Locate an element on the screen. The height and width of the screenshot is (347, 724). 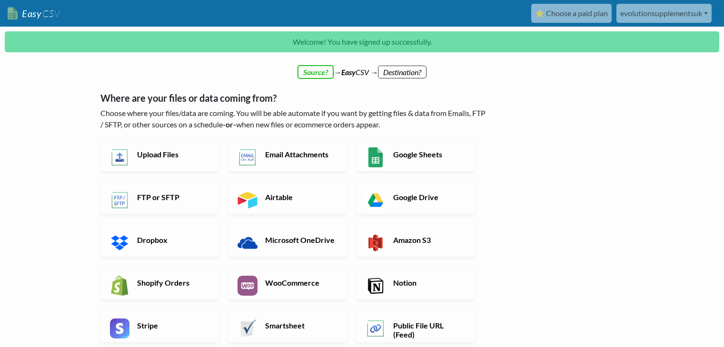
h6: Public File URL (Feed) is located at coordinates (428, 330).